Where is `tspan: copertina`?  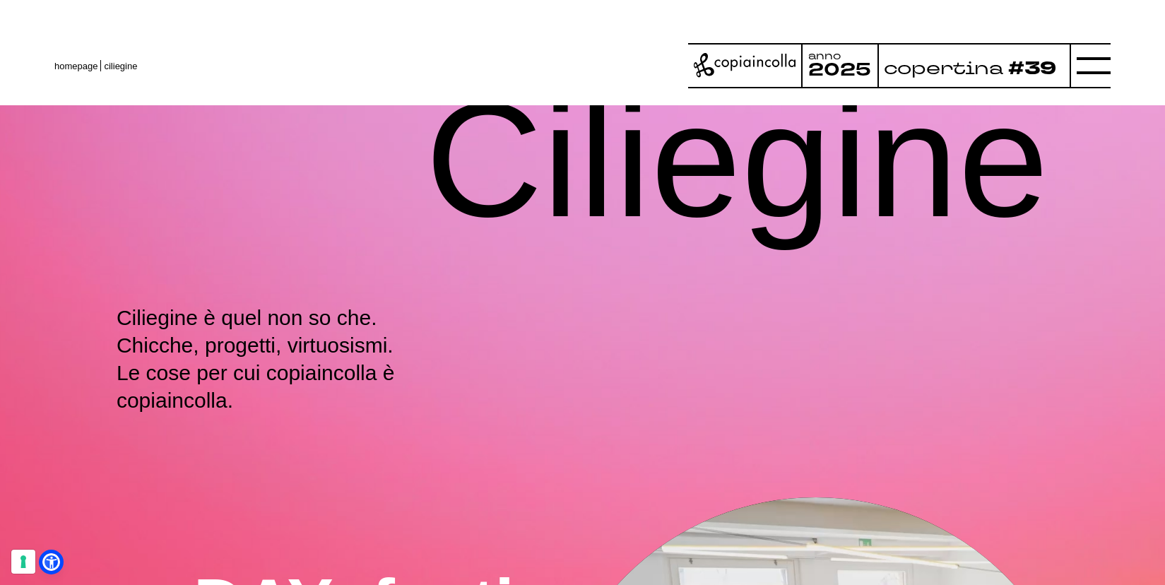
tspan: copertina is located at coordinates (946, 68).